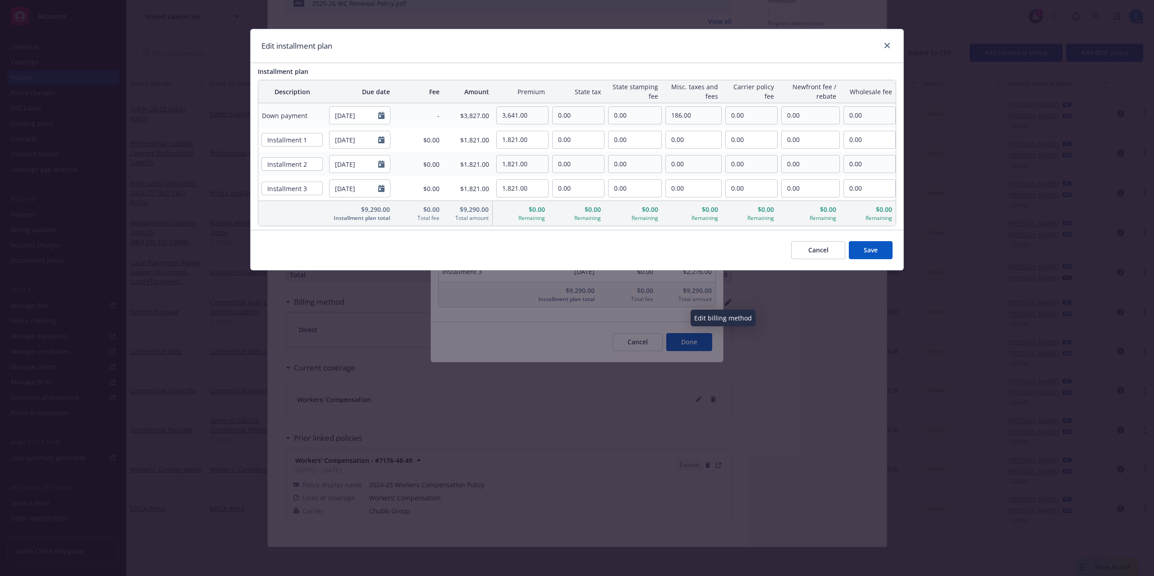 This screenshot has width=1154, height=576. I want to click on span: State tax, so click(577, 92).